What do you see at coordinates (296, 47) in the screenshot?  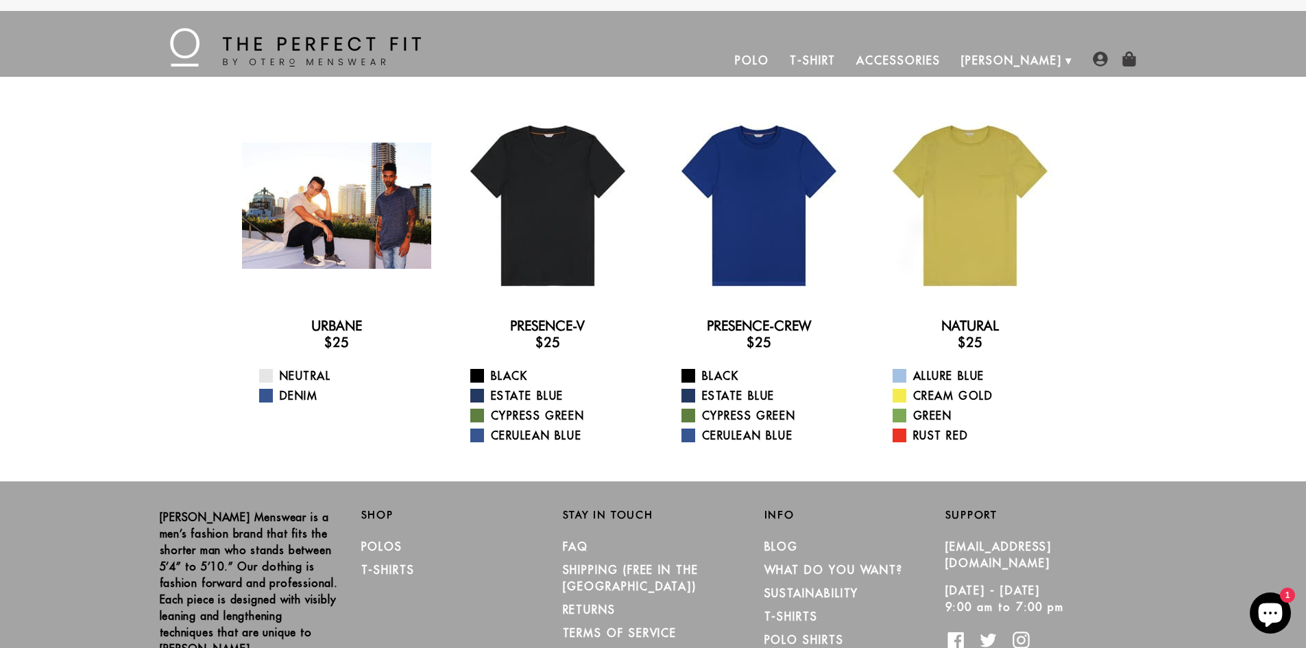 I see `img: The Perfect Fit - by Otero Menswear - Logo` at bounding box center [296, 47].